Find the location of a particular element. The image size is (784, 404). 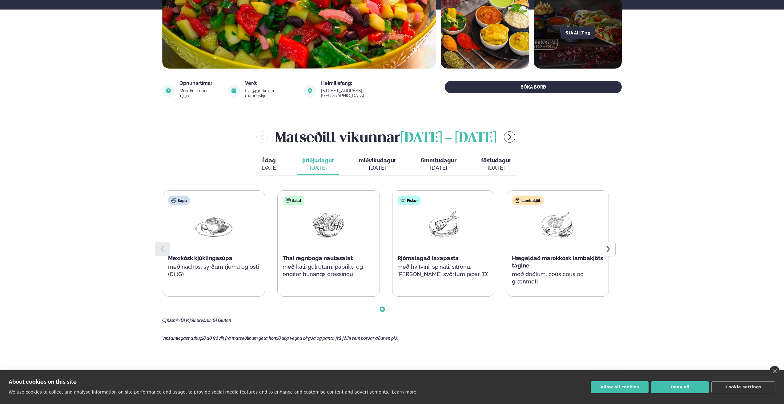

button: menu-btn-left is located at coordinates (262, 137).